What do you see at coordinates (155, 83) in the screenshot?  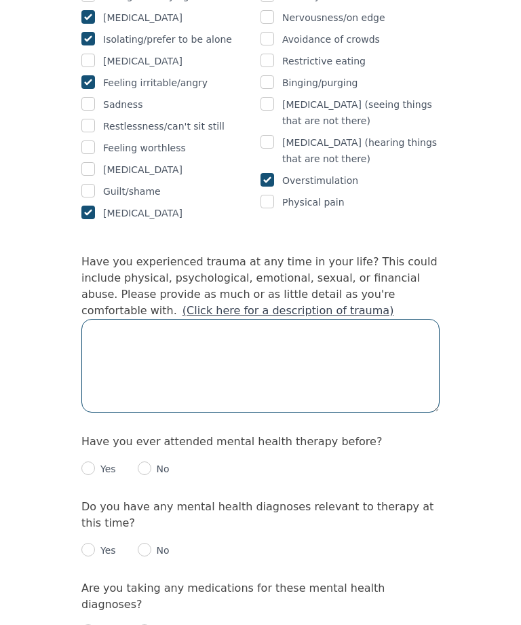 I see `p: Feeling irritable/angry` at bounding box center [155, 83].